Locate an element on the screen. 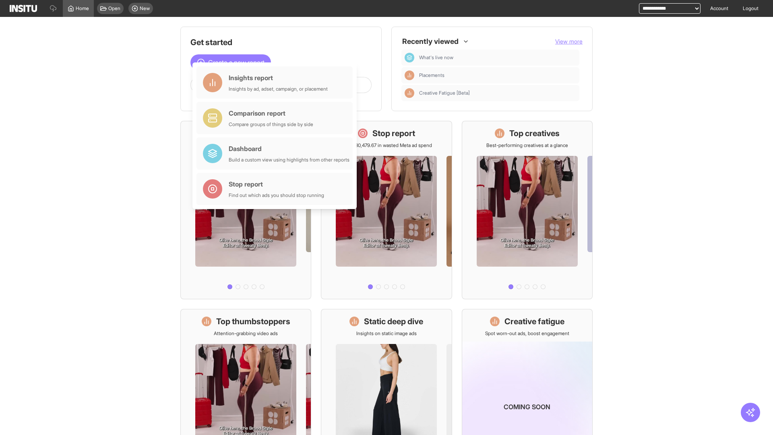  div: Find out which ads you should stop running is located at coordinates (276, 195).